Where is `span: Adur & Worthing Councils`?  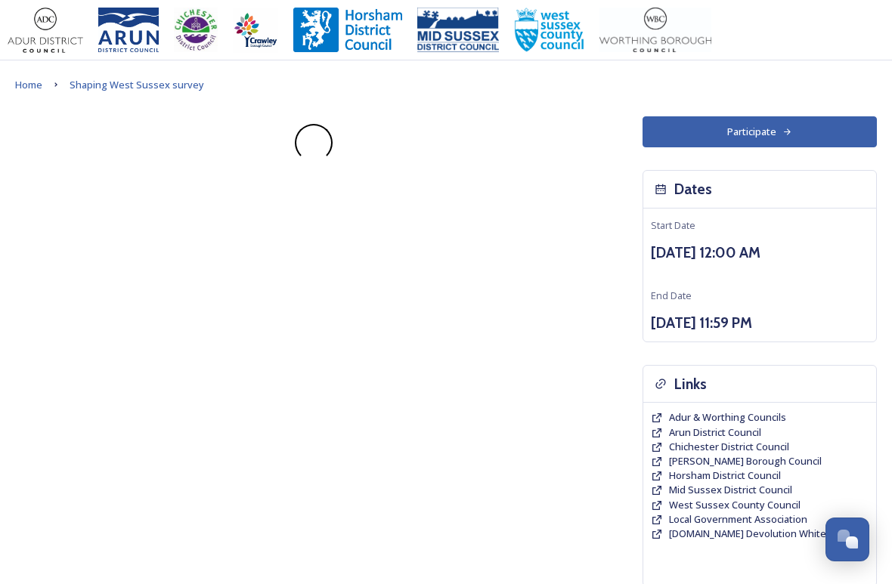
span: Adur & Worthing Councils is located at coordinates (727, 417).